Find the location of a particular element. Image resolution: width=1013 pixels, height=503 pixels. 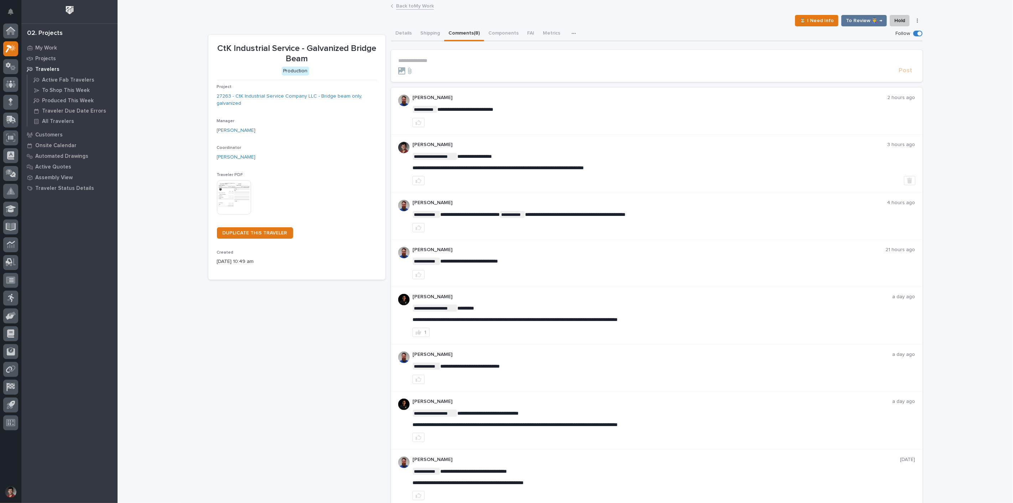

span: To Review 👨‍🏭 → is located at coordinates (864, 21).